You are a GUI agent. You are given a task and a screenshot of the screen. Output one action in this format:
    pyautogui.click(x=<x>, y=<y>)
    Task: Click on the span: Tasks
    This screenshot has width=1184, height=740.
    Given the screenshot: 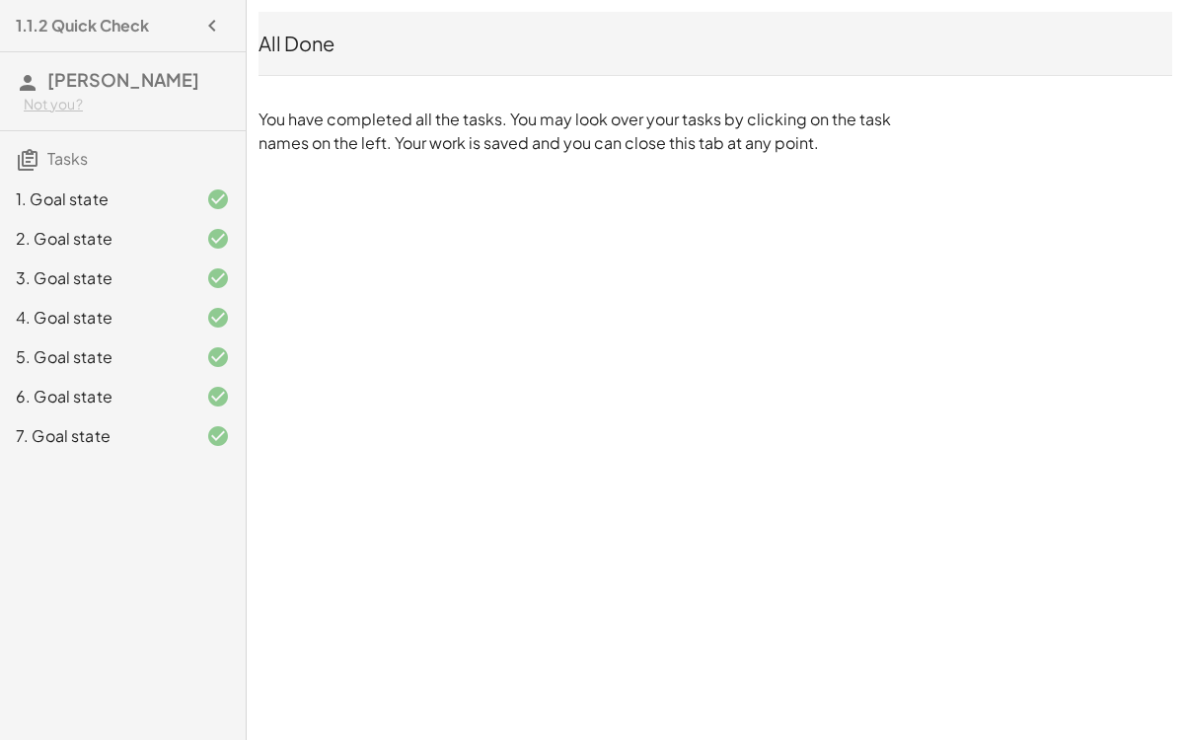 What is the action you would take?
    pyautogui.click(x=67, y=158)
    